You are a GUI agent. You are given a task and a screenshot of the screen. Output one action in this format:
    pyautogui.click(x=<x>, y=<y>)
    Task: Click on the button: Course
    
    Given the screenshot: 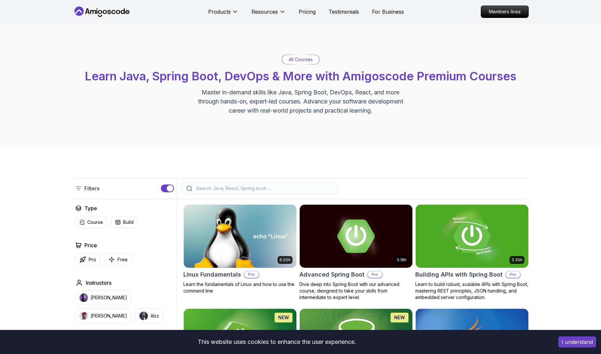 What is the action you would take?
    pyautogui.click(x=91, y=222)
    